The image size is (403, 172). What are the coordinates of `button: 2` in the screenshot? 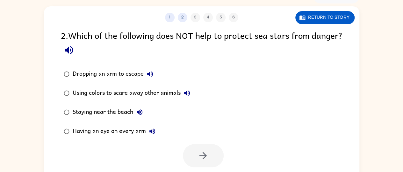 It's located at (183, 18).